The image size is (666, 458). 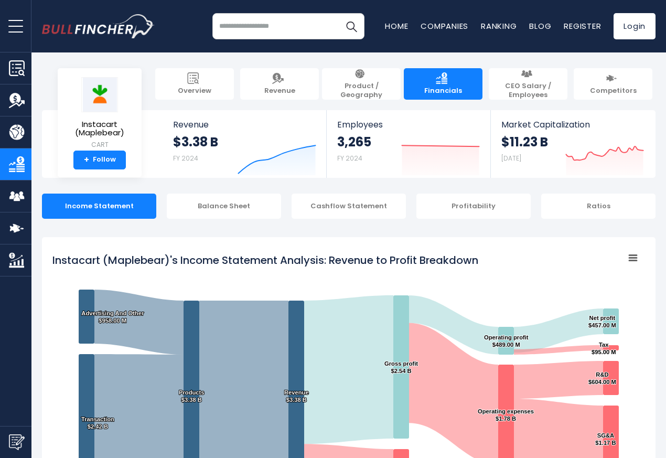 What do you see at coordinates (528, 91) in the screenshot?
I see `span: CEO Salary / Employees` at bounding box center [528, 91].